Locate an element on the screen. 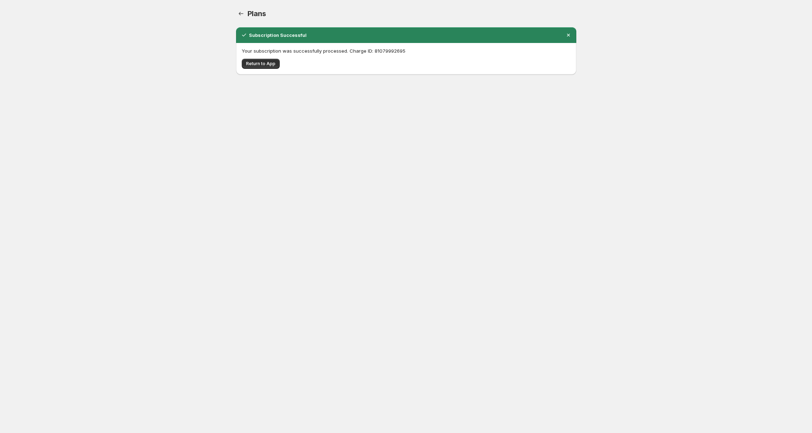 This screenshot has height=433, width=812. p: Your subscription was successfully processed. Charge ID: 81079992695 is located at coordinates (406, 51).